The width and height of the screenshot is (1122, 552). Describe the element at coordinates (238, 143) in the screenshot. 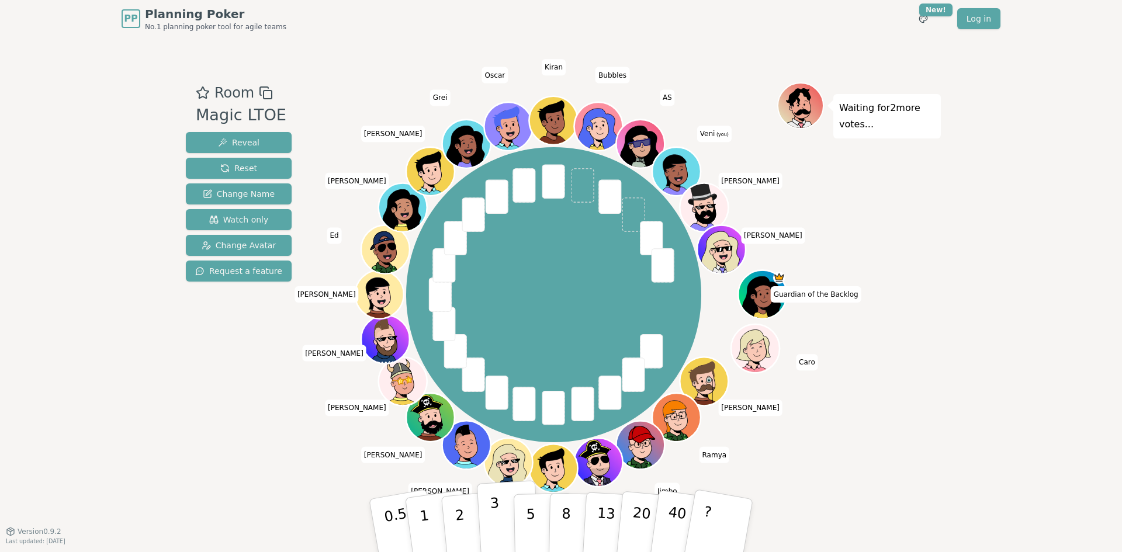

I see `span: Reveal` at that location.